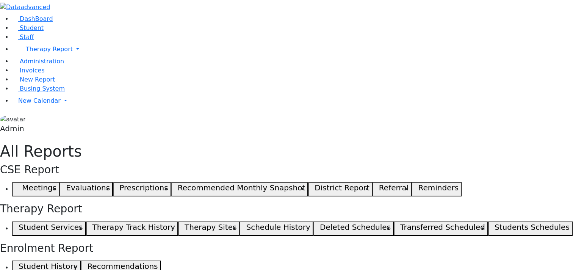  I want to click on button: Prescriptions, so click(142, 189).